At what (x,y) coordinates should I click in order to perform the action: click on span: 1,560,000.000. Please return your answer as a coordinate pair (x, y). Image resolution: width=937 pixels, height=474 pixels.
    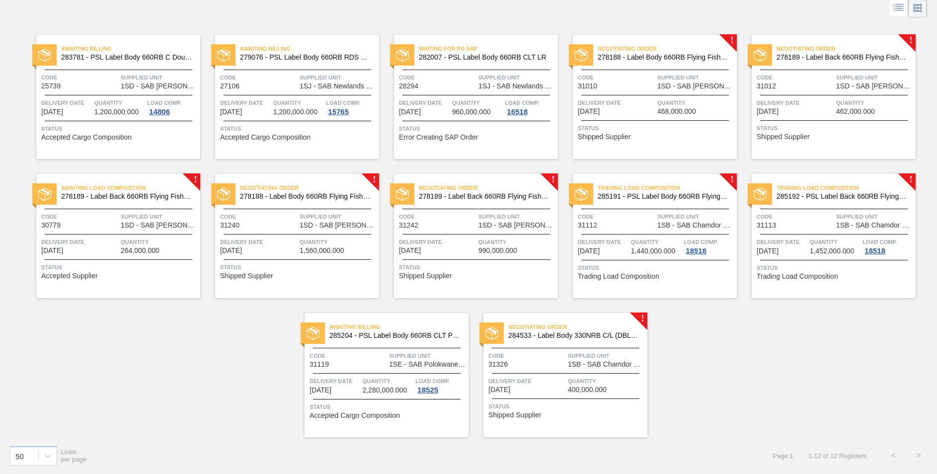
    Looking at the image, I should click on (322, 250).